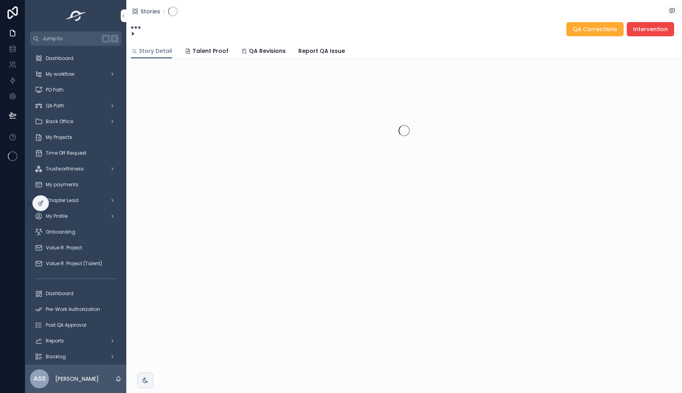 The height and width of the screenshot is (393, 682). I want to click on span: Value R. Project, so click(64, 248).